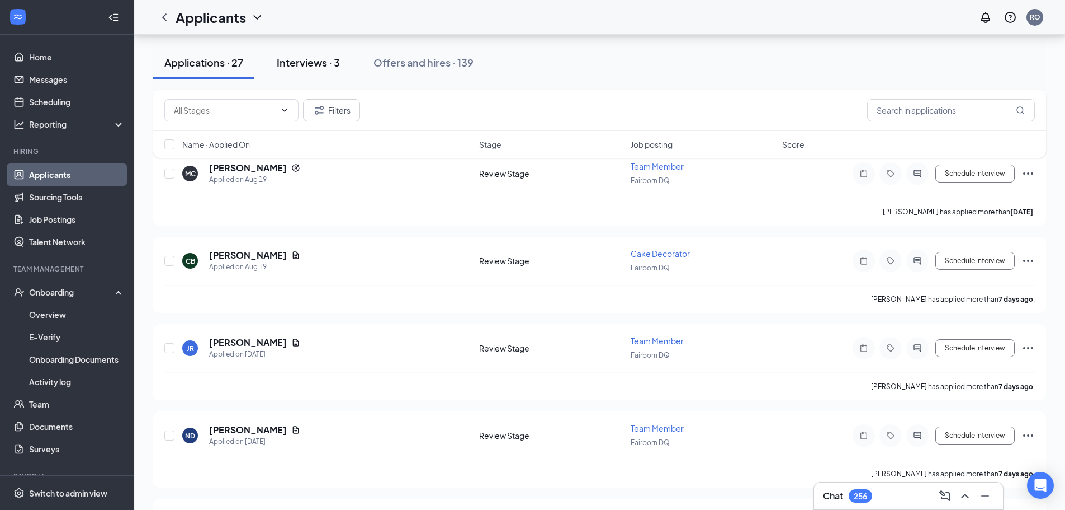  Describe the element at coordinates (77, 359) in the screenshot. I see `a: Onboarding Documents` at that location.